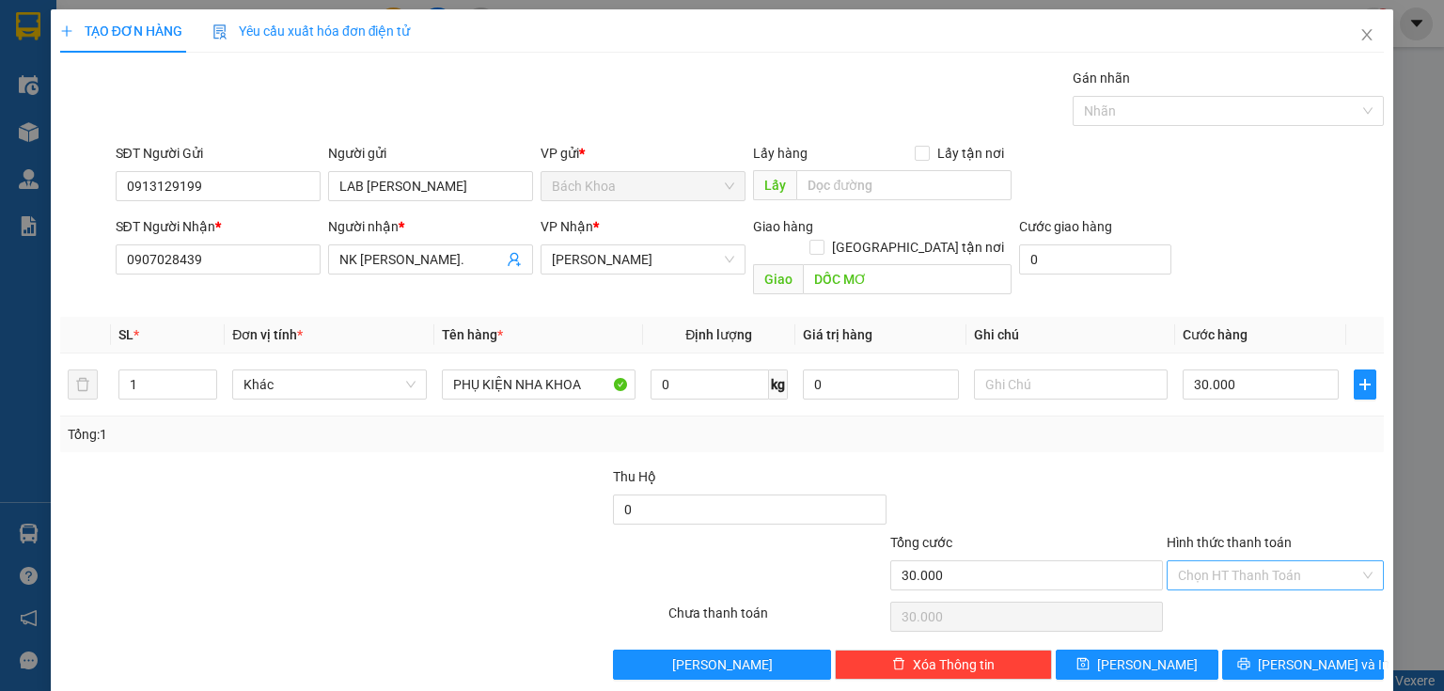  Describe the element at coordinates (970, 153) in the screenshot. I see `span: Lấy tận nơi` at that location.